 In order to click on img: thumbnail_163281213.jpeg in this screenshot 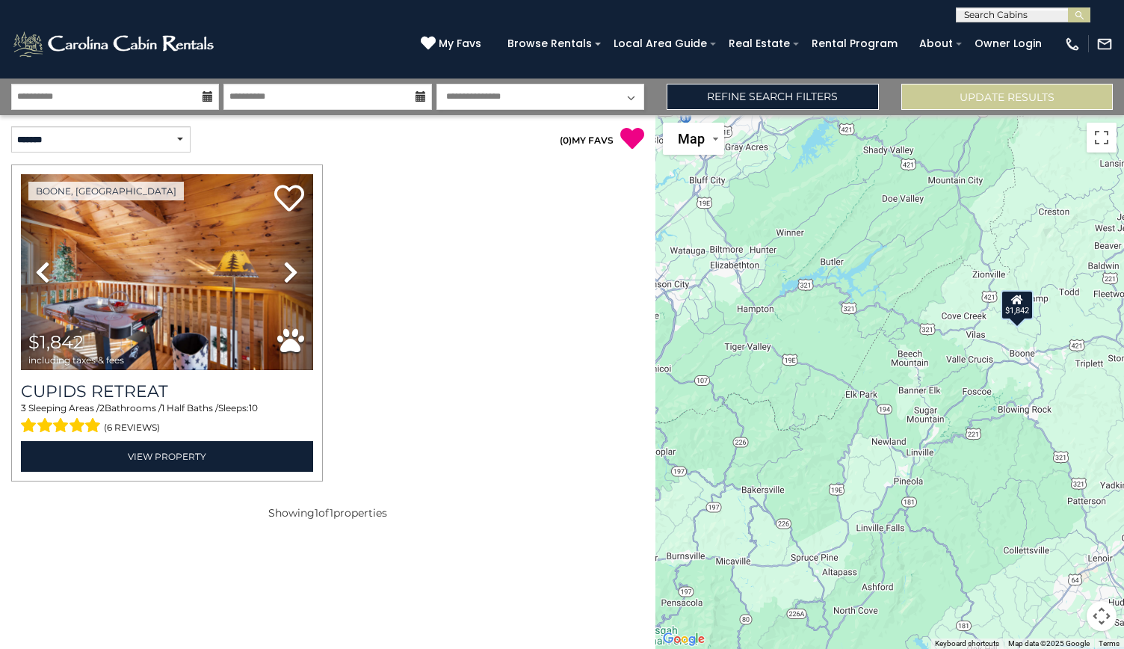, I will do `click(167, 272)`.